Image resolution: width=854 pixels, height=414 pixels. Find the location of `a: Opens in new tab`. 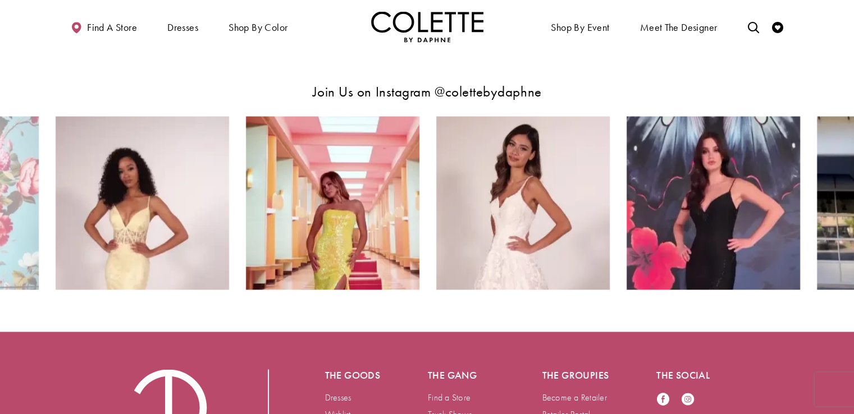

a: Opens in new tab is located at coordinates (488, 92).